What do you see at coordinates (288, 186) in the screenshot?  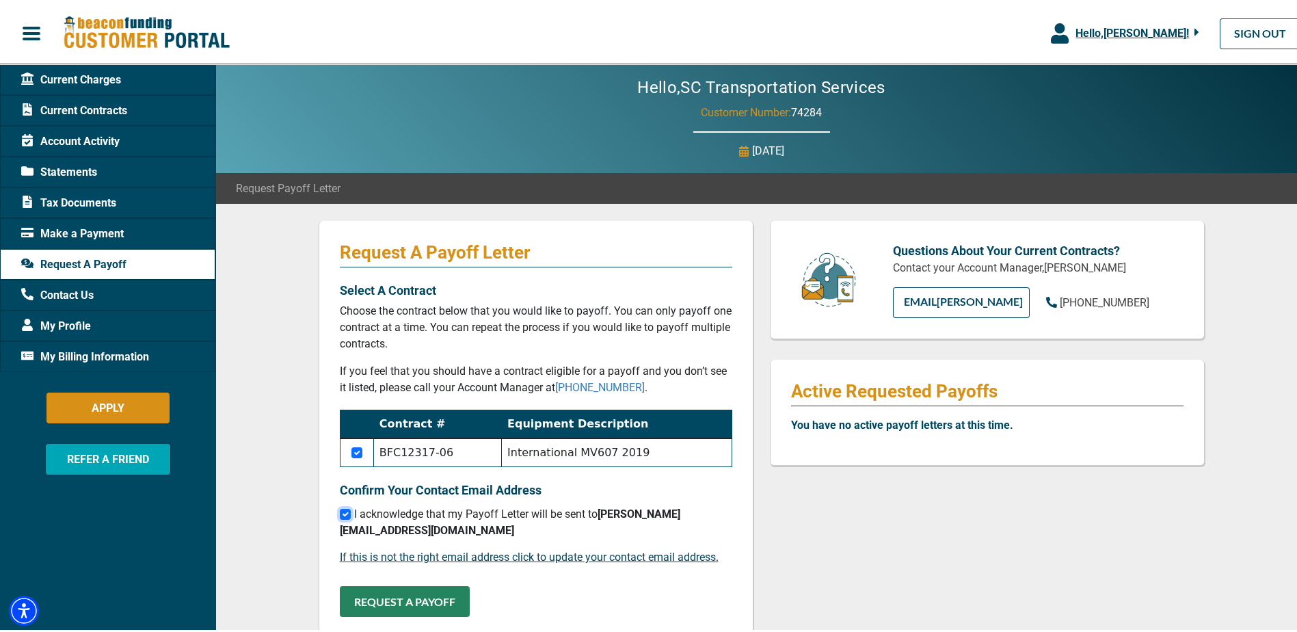 I see `span: Request Payoff Letter` at bounding box center [288, 186].